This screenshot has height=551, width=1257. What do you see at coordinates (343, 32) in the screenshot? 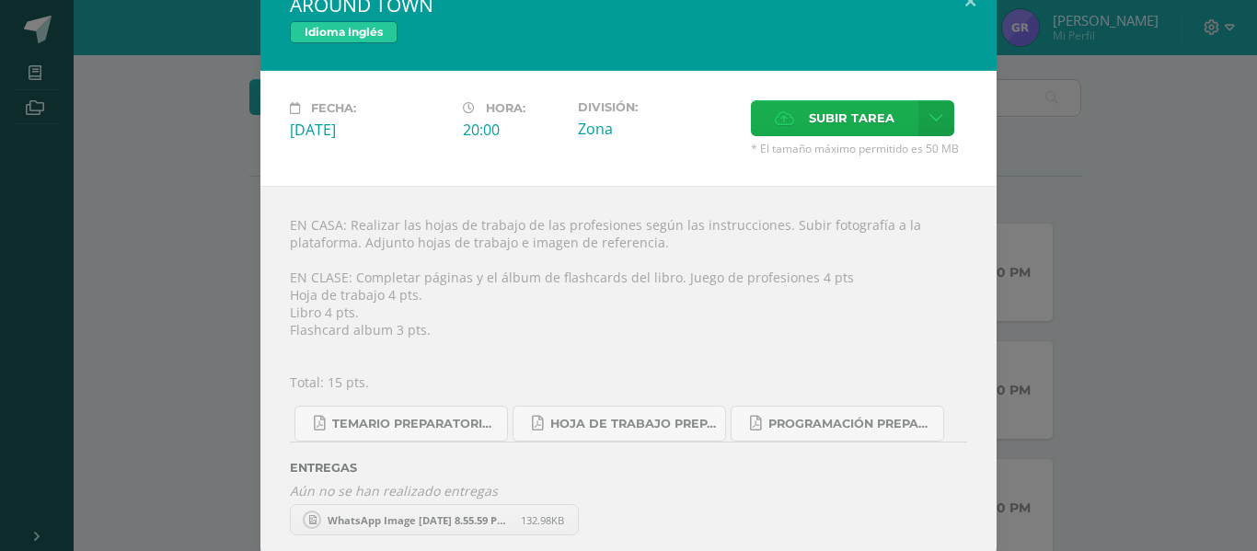
I see `span: Idioma Inglés` at bounding box center [343, 32].